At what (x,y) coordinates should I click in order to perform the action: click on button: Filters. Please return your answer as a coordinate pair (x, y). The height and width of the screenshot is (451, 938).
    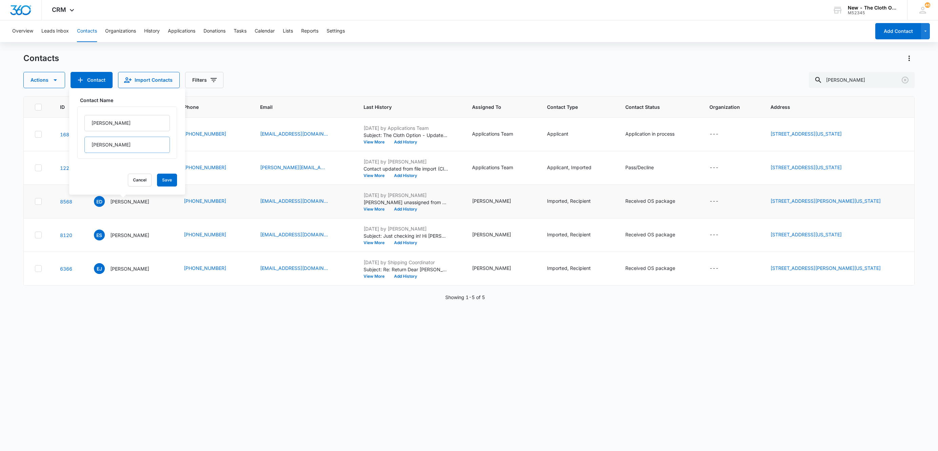
    Looking at the image, I should click on (204, 80).